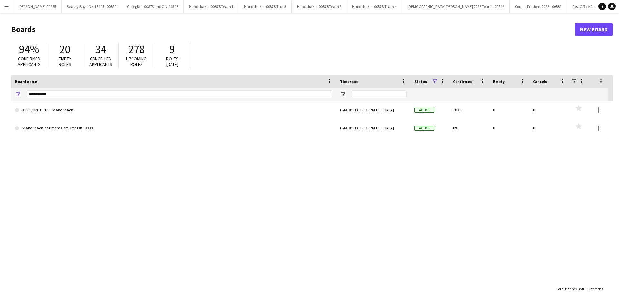 Image resolution: width=619 pixels, height=305 pixels. I want to click on button: Handshake - 00878 Team 1, so click(211, 6).